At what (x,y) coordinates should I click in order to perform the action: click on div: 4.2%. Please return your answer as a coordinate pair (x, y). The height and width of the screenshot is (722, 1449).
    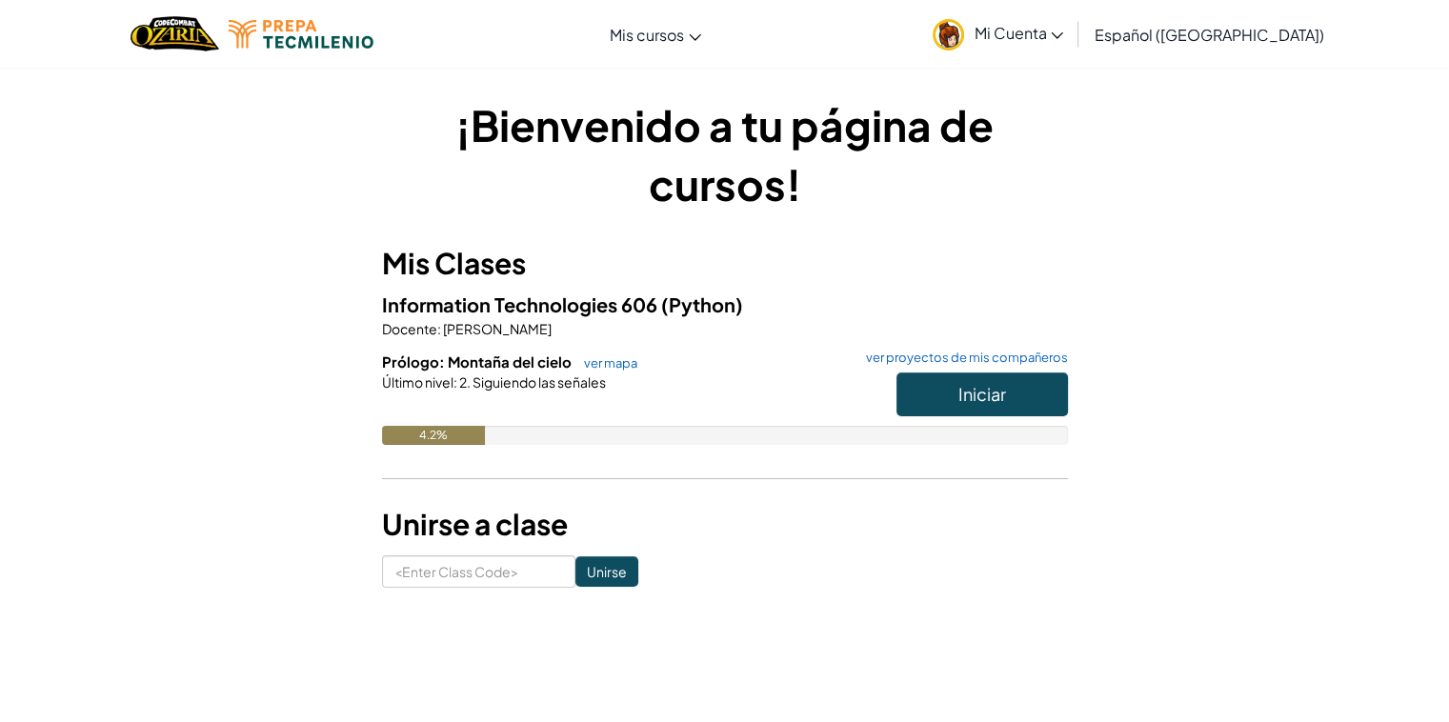
    Looking at the image, I should click on (433, 435).